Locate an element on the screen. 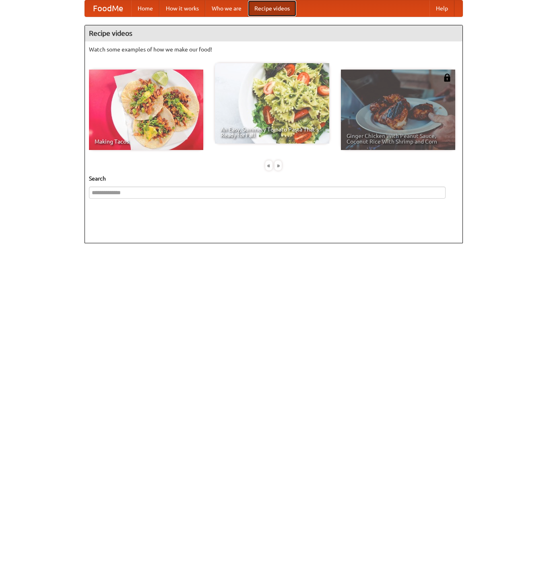 This screenshot has height=569, width=547. h5: Search is located at coordinates (274, 179).